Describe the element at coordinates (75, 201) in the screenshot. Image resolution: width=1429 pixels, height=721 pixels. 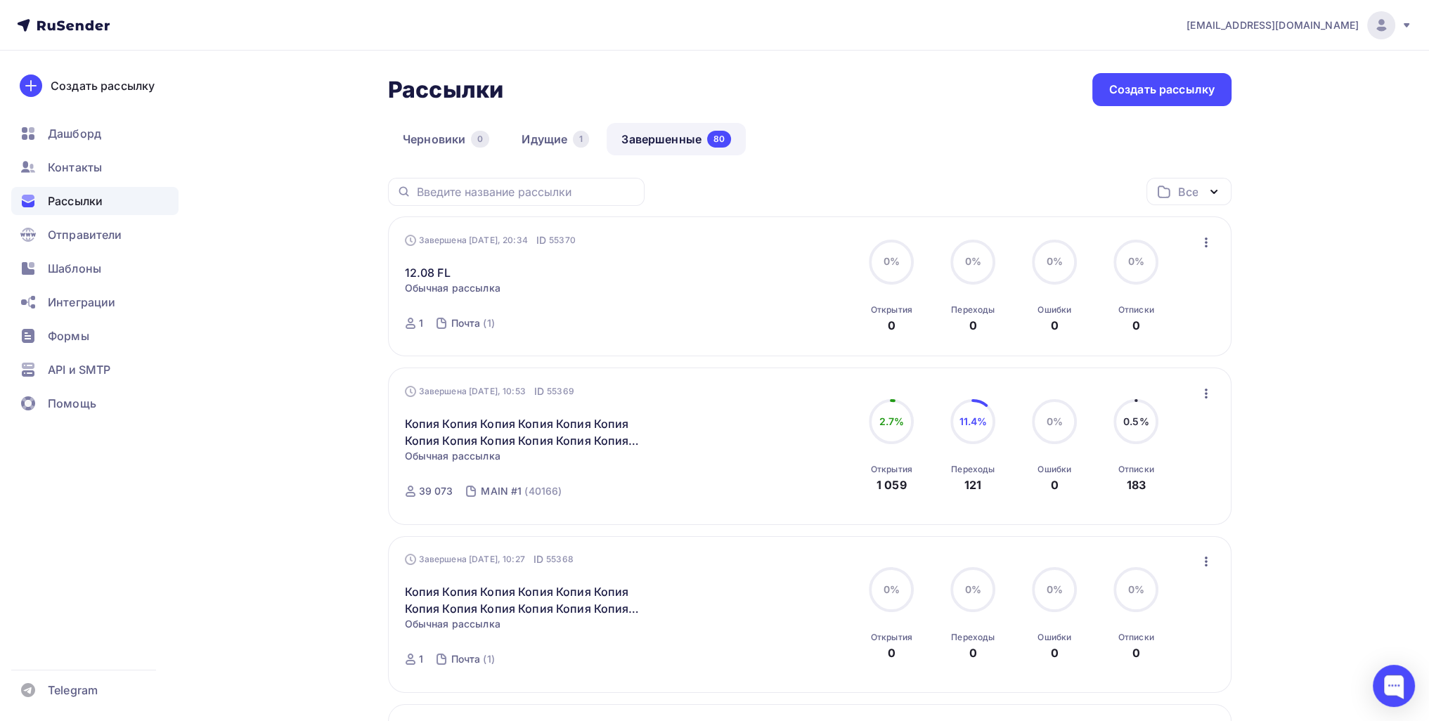
I see `span: Рассылки` at that location.